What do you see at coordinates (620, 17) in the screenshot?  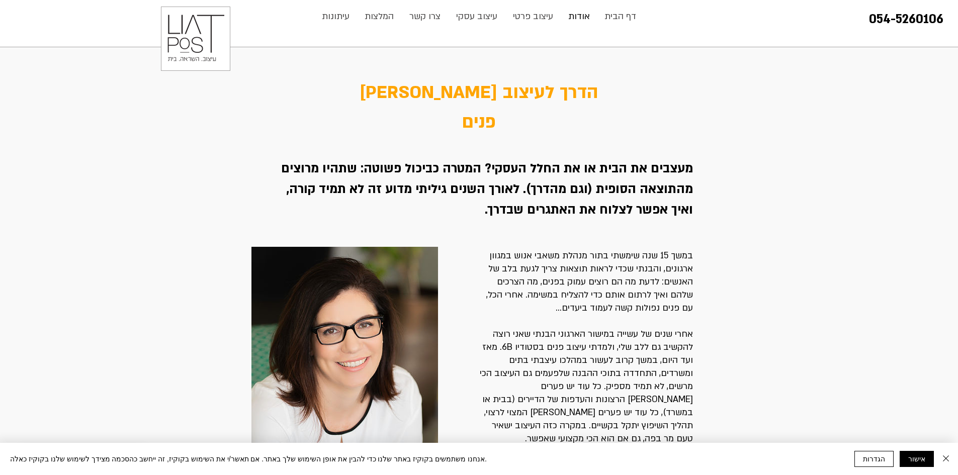 I see `p: דף הבית` at bounding box center [620, 17].